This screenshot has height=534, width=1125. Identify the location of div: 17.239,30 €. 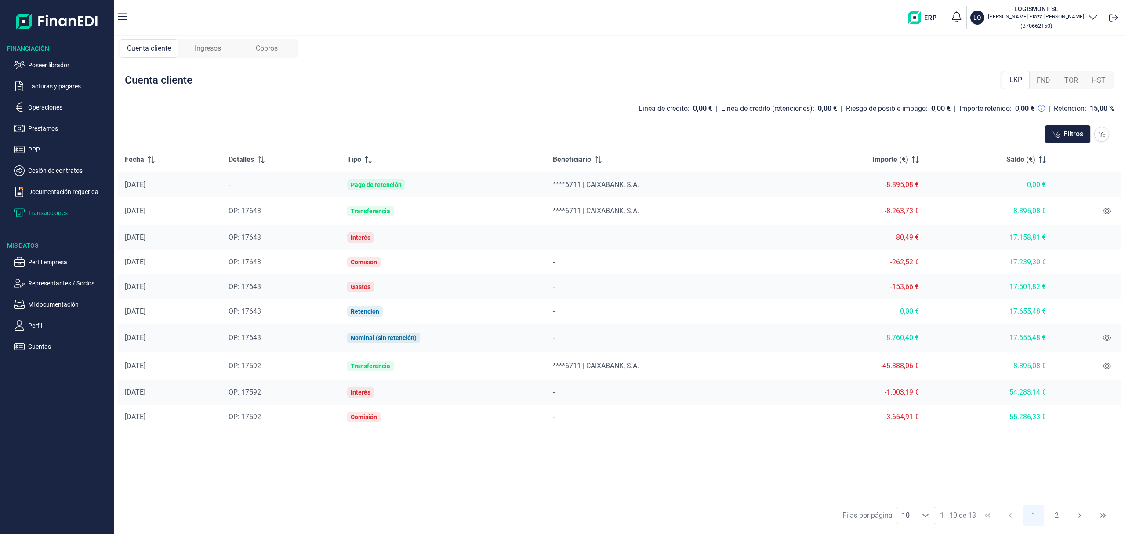
(989, 262).